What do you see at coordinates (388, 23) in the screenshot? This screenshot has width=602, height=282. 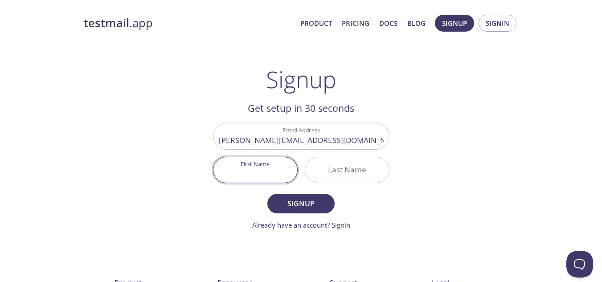 I see `a: Docs` at bounding box center [388, 23].